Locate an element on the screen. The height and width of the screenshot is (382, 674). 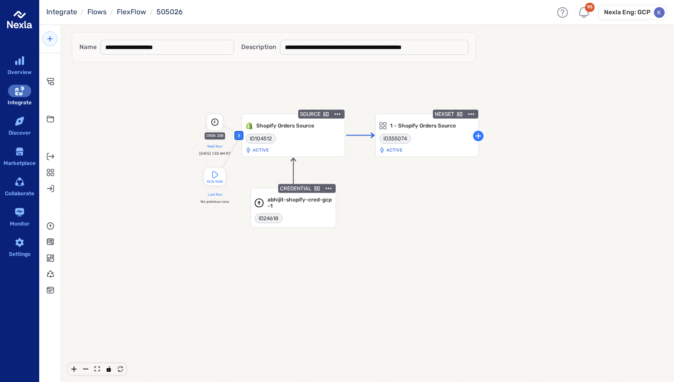
div: Discover is located at coordinates (20, 133).